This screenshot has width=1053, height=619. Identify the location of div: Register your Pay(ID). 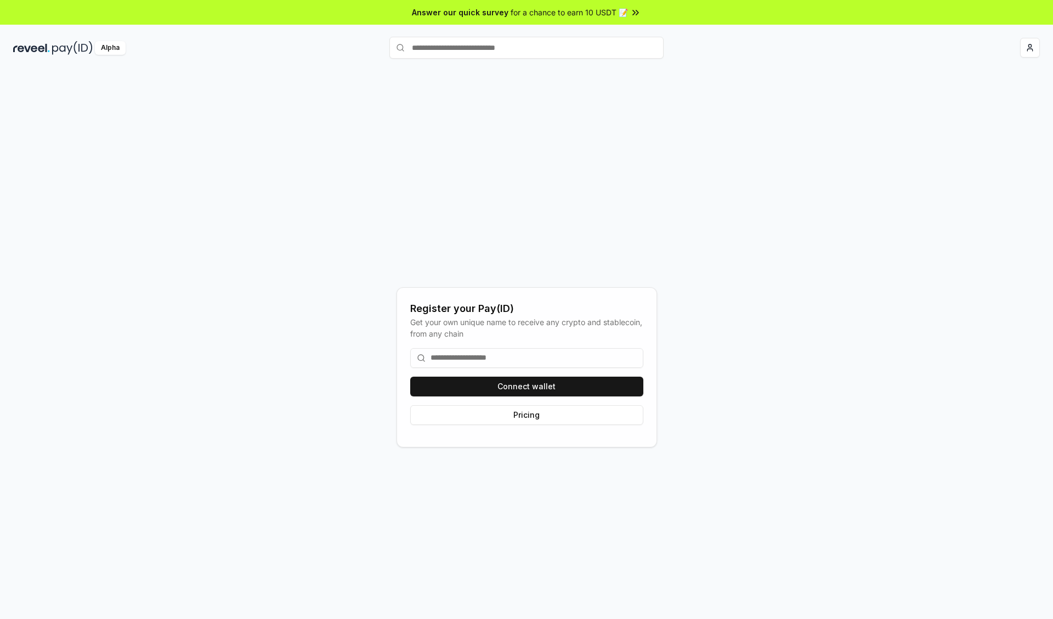
(526, 309).